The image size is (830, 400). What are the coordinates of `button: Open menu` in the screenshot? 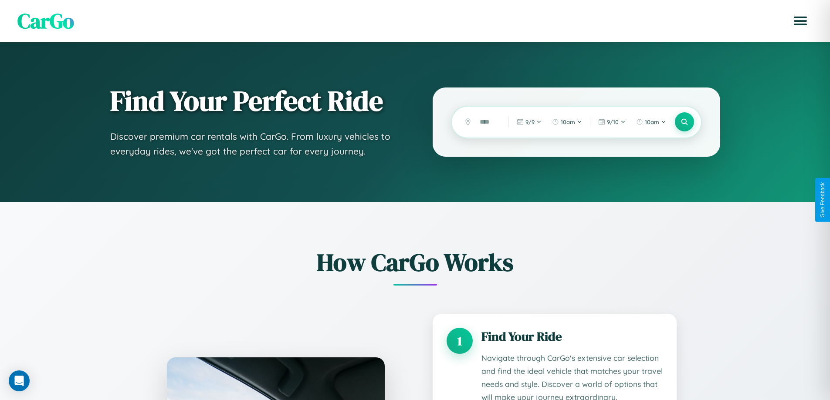 It's located at (800, 21).